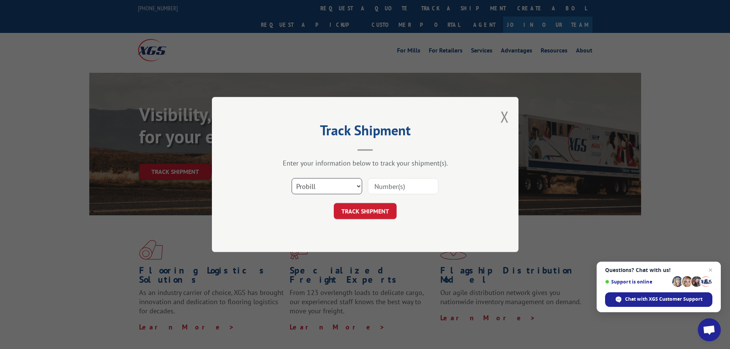 This screenshot has height=349, width=730. Describe the element at coordinates (664, 299) in the screenshot. I see `span: Chat with XGS Customer Support` at that location.